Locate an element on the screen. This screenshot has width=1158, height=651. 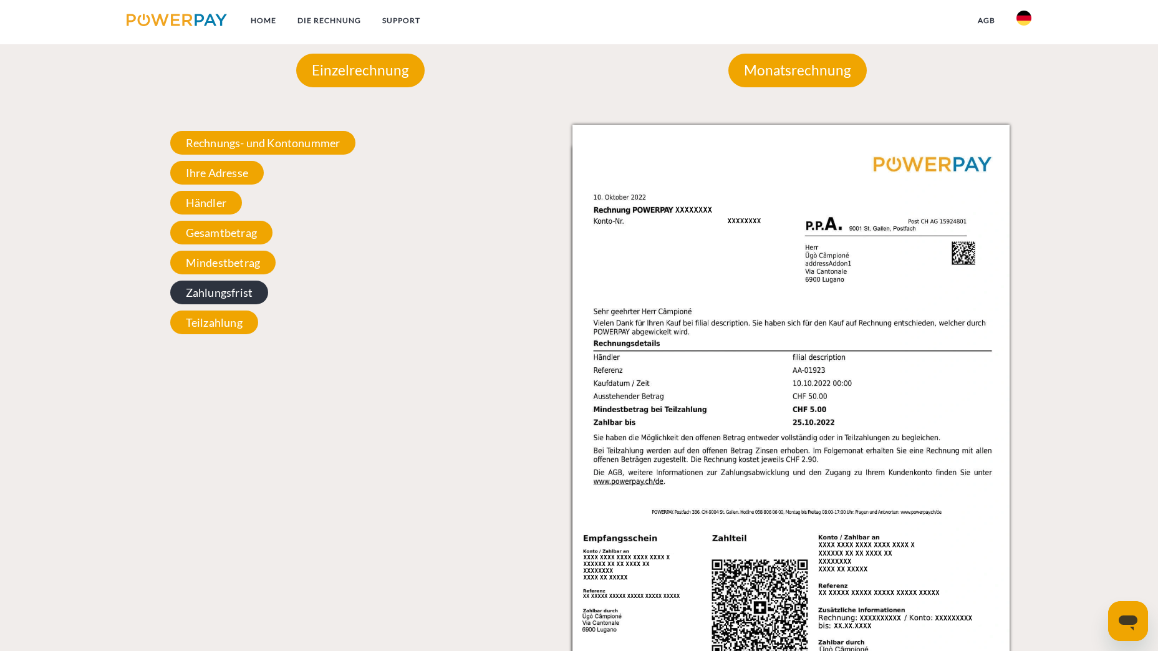
a: Home is located at coordinates (263, 21).